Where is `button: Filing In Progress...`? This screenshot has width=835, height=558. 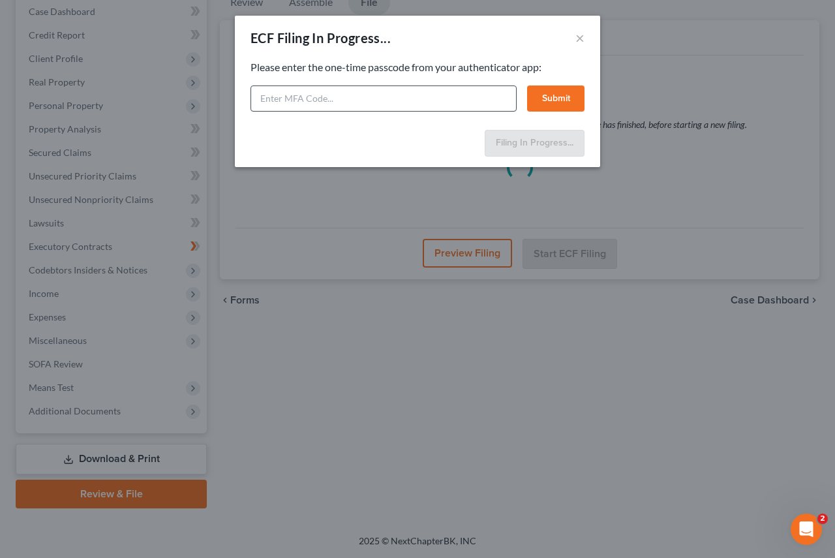
button: Filing In Progress... is located at coordinates (534, 143).